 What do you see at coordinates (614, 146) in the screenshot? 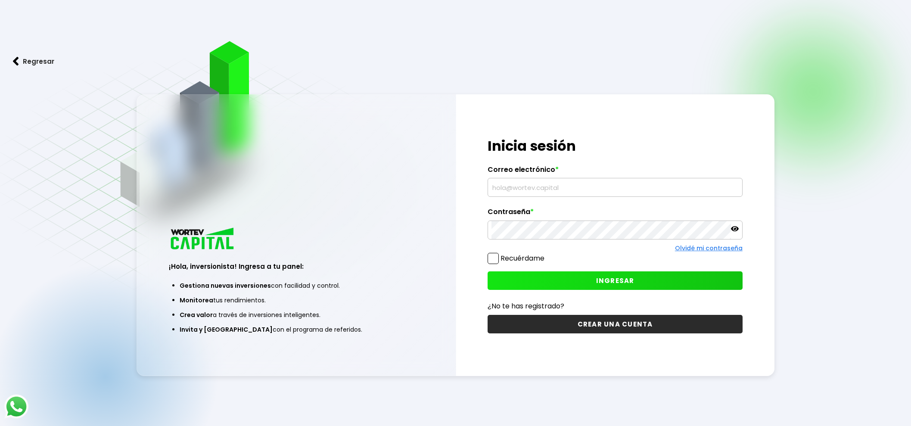
I see `h1: Inicia sesión` at bounding box center [614, 146].